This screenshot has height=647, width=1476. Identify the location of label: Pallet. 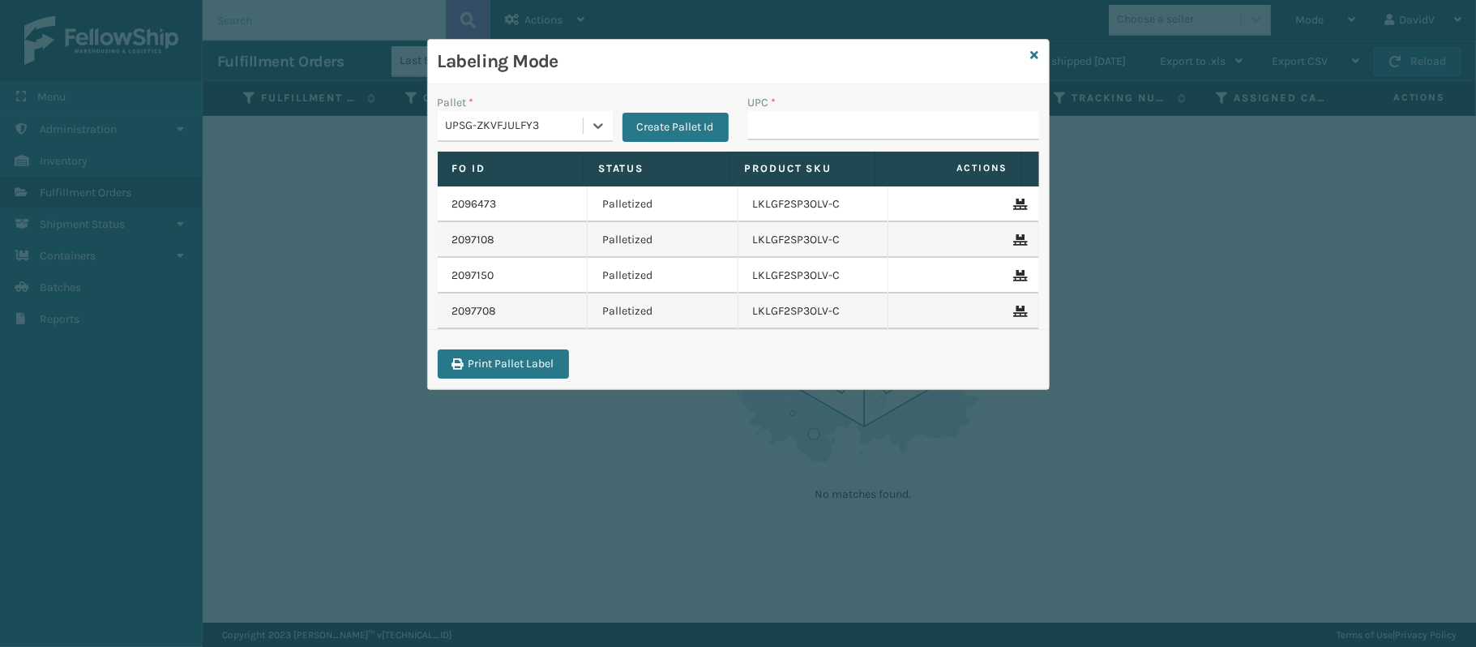
(456, 102).